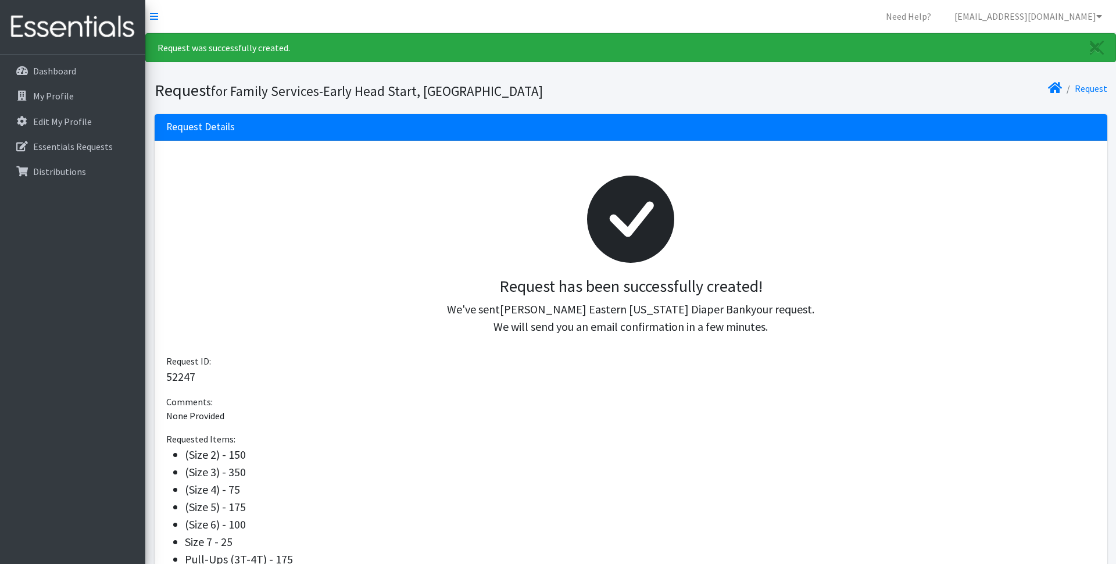  What do you see at coordinates (1091, 88) in the screenshot?
I see `a: Request` at bounding box center [1091, 88].